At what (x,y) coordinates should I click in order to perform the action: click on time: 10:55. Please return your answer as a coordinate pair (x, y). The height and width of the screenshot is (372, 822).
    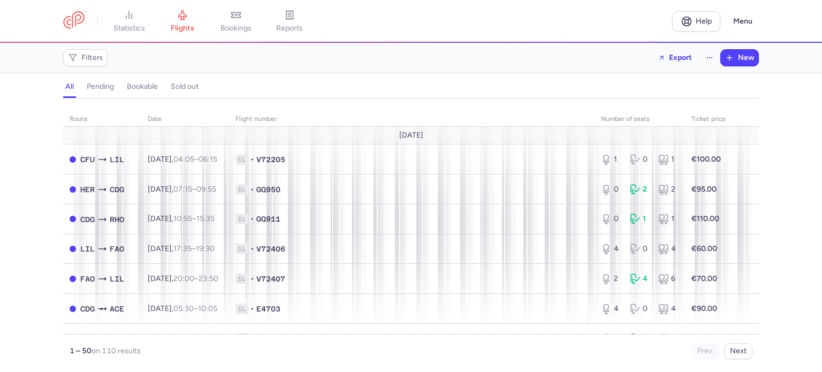
    Looking at the image, I should click on (183, 218).